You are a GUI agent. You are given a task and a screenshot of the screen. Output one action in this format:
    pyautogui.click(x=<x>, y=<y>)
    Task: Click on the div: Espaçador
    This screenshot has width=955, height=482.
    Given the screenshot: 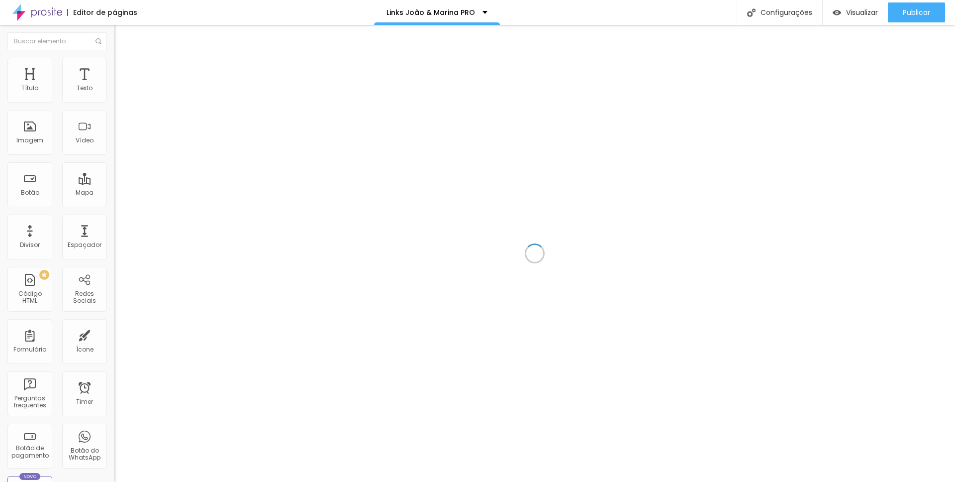 What is the action you would take?
    pyautogui.click(x=85, y=245)
    